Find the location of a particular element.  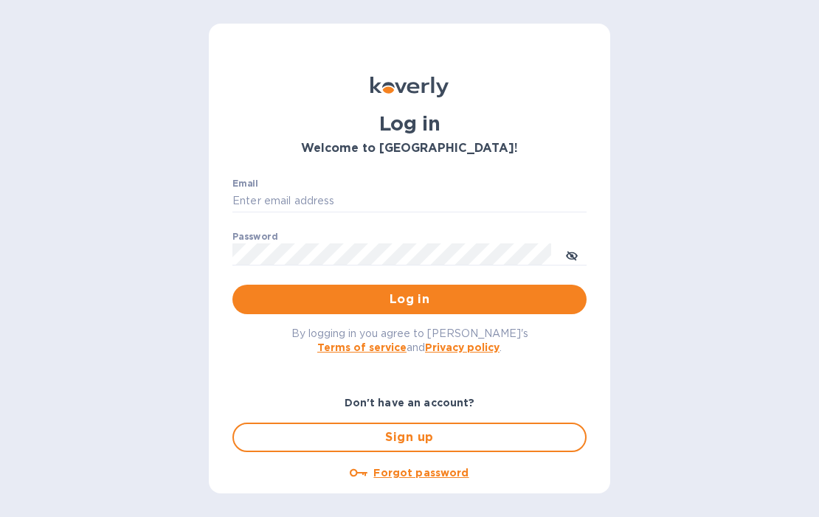

button: Log in is located at coordinates (409, 299).